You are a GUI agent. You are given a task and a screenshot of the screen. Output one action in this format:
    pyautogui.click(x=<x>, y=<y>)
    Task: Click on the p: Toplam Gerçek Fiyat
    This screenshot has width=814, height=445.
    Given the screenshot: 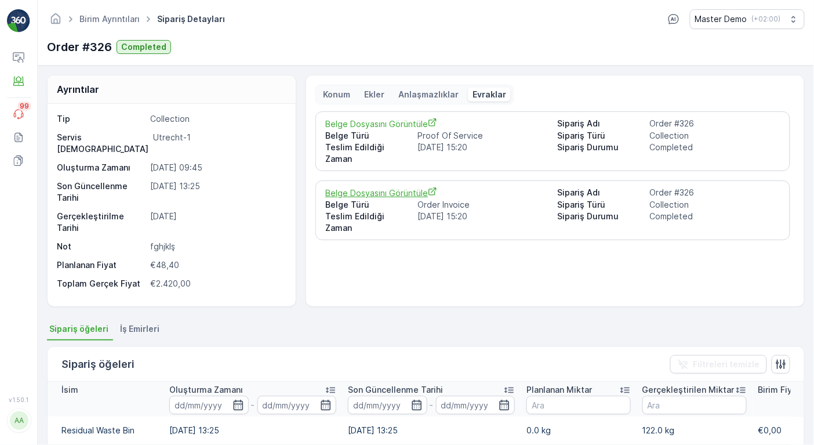 What is the action you would take?
    pyautogui.click(x=99, y=284)
    